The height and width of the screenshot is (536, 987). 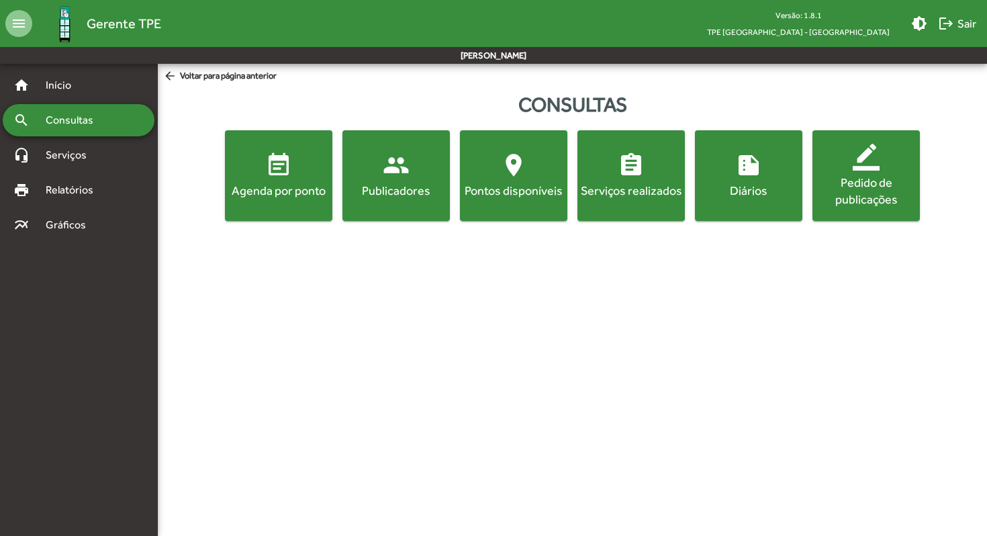 I want to click on mat-icon: home, so click(x=21, y=85).